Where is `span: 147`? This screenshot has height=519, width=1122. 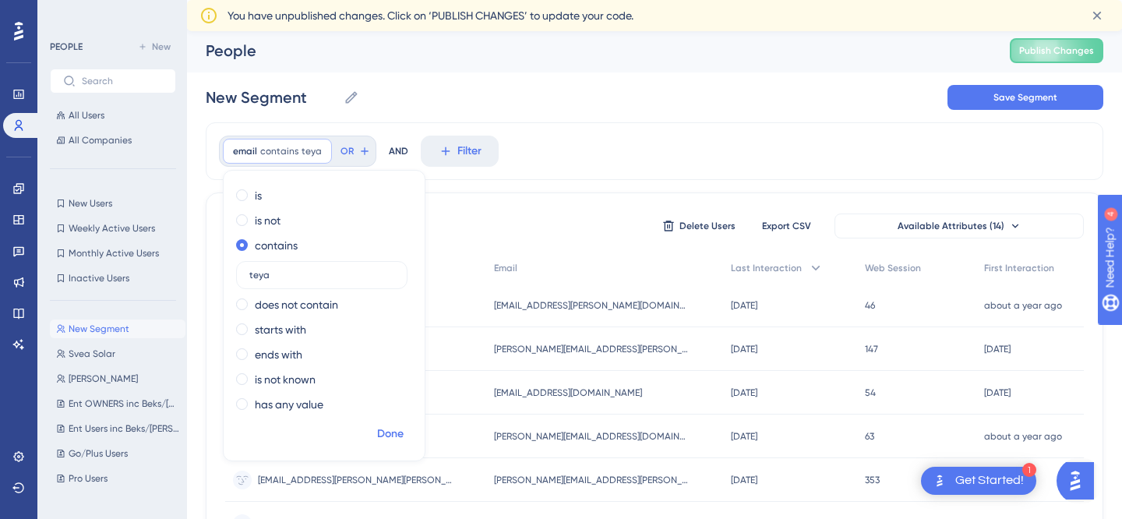
span: 147 is located at coordinates (871, 349).